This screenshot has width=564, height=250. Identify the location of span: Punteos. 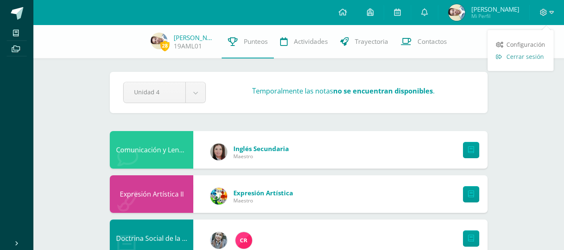
(255, 41).